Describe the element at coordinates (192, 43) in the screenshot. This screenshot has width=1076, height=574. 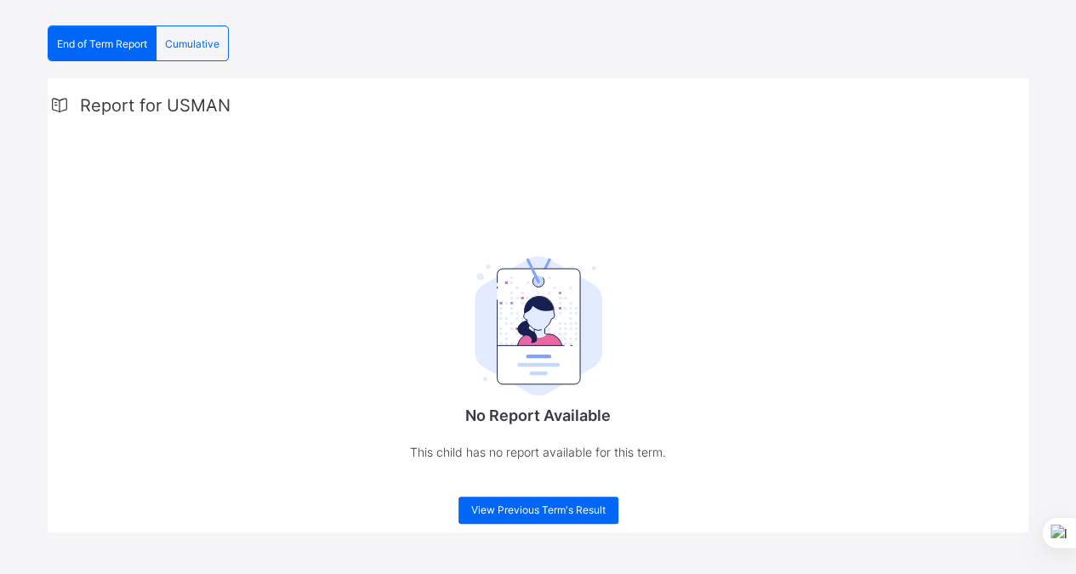
I see `span: Cumulative` at that location.